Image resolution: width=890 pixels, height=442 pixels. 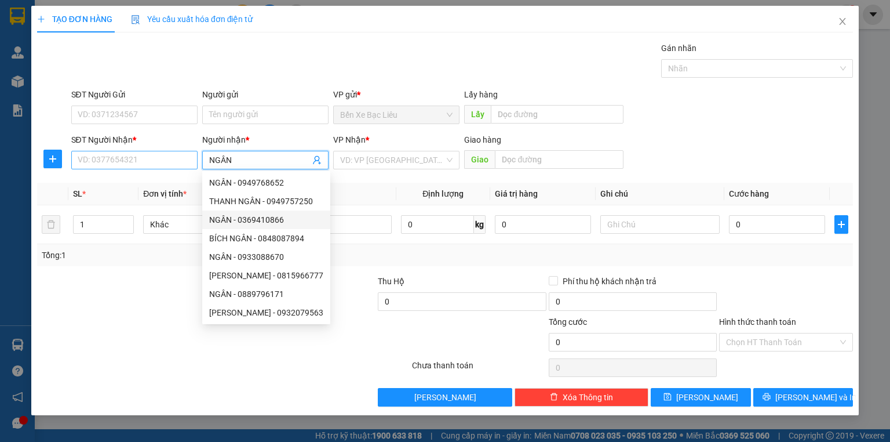 I want to click on input: VD: Bàn, Ghế, so click(x=332, y=224).